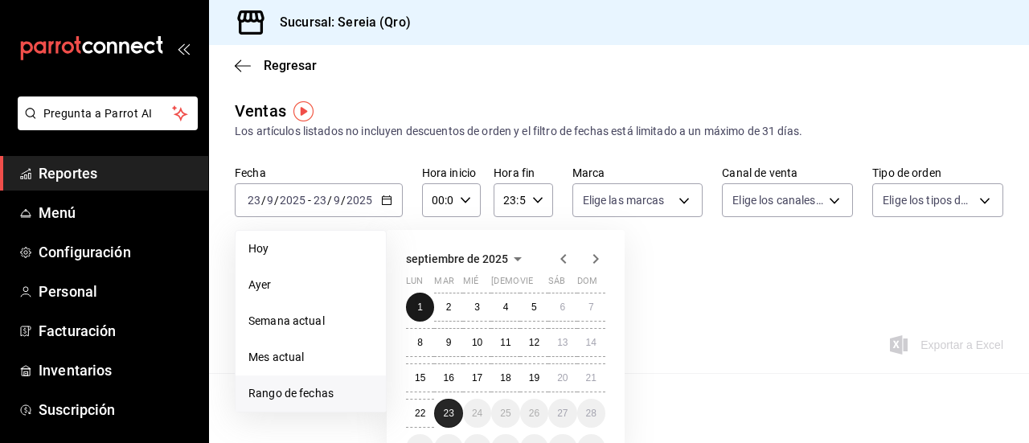 The width and height of the screenshot is (1029, 443). Describe the element at coordinates (937, 173) in the screenshot. I see `label: Tipo de orden` at that location.